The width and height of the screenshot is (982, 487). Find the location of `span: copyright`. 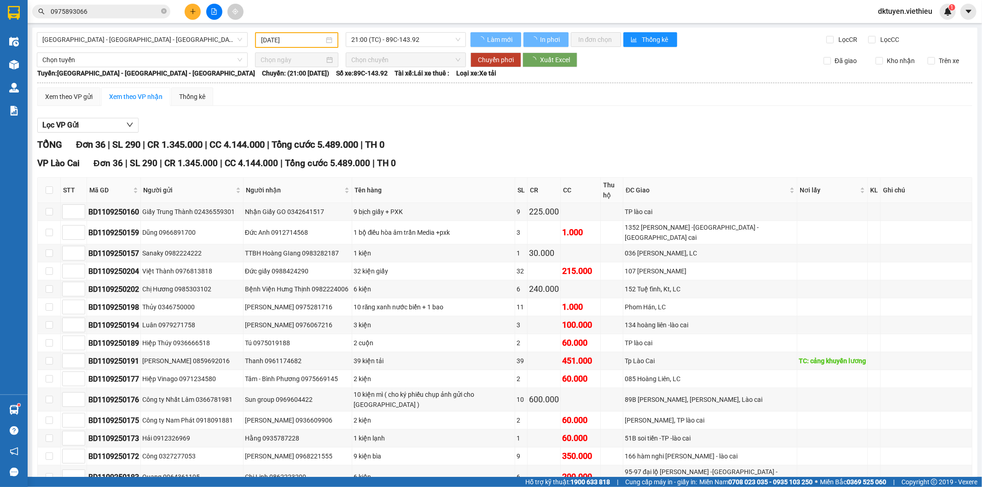

span: copyright is located at coordinates (934, 482).